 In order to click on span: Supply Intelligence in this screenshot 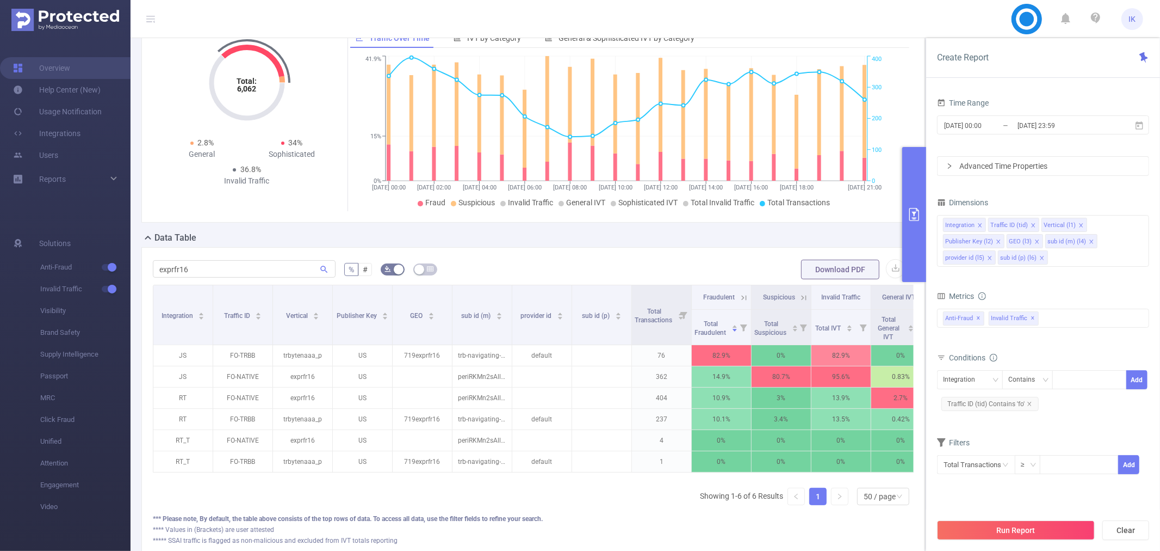, I will do `click(85, 354)`.